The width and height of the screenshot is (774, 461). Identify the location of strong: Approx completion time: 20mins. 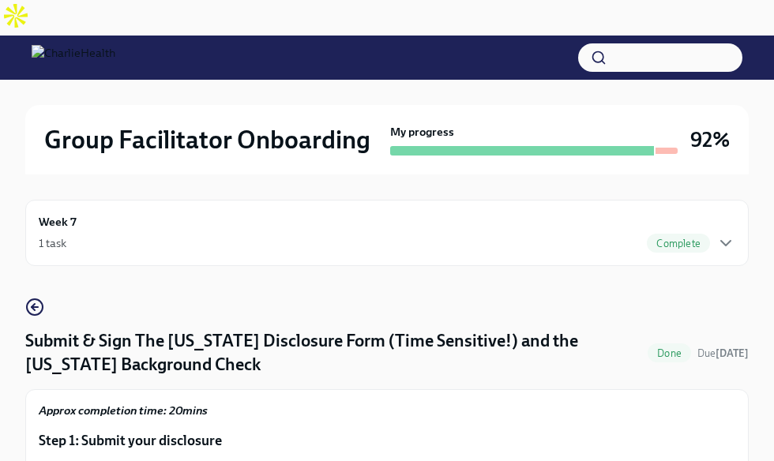
(123, 410).